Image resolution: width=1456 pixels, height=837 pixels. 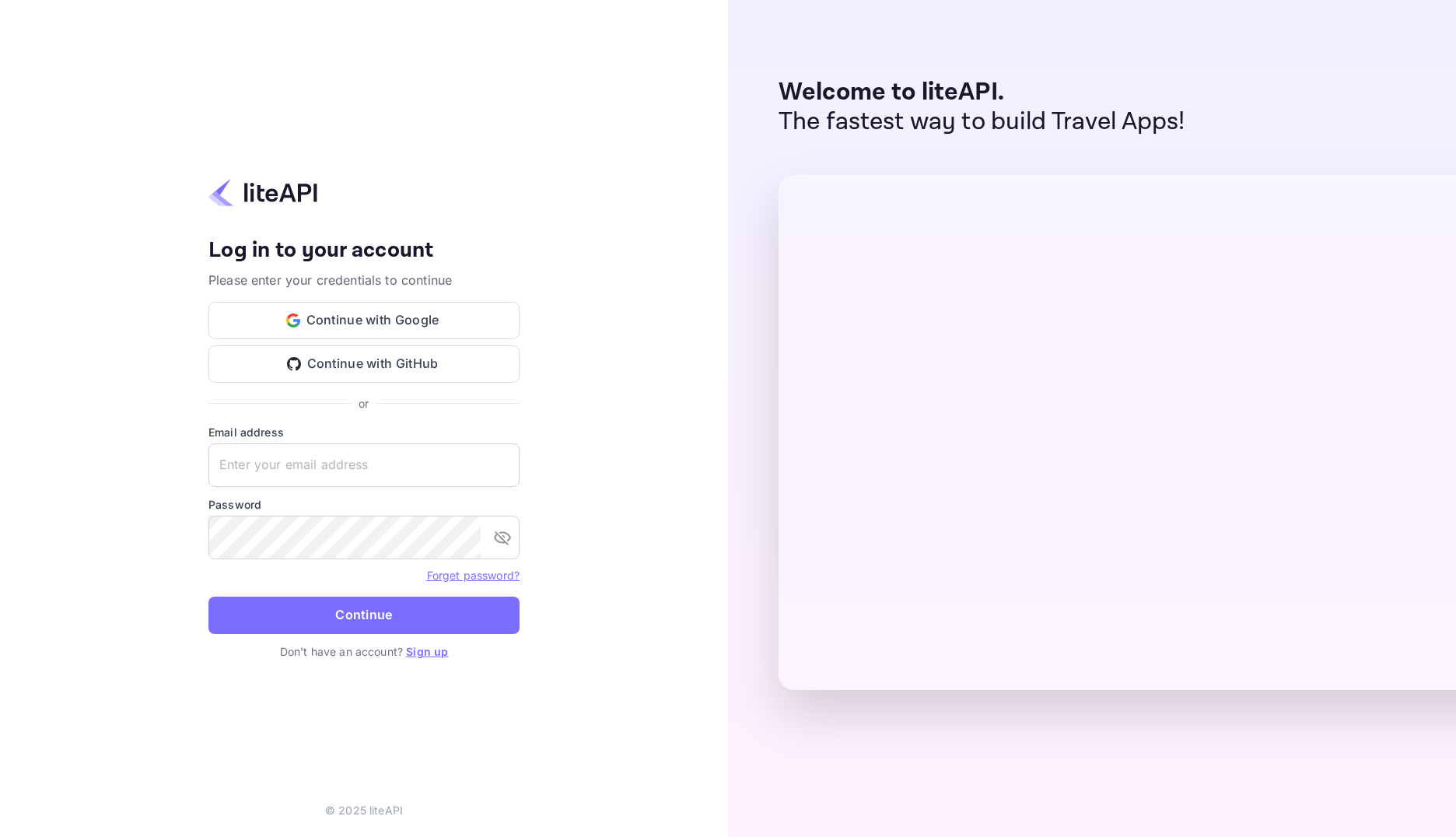 I want to click on p: Welcome to liteAPI., so click(x=982, y=93).